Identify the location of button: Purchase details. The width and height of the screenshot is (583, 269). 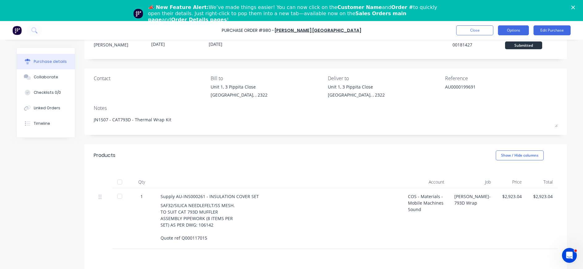
(46, 62).